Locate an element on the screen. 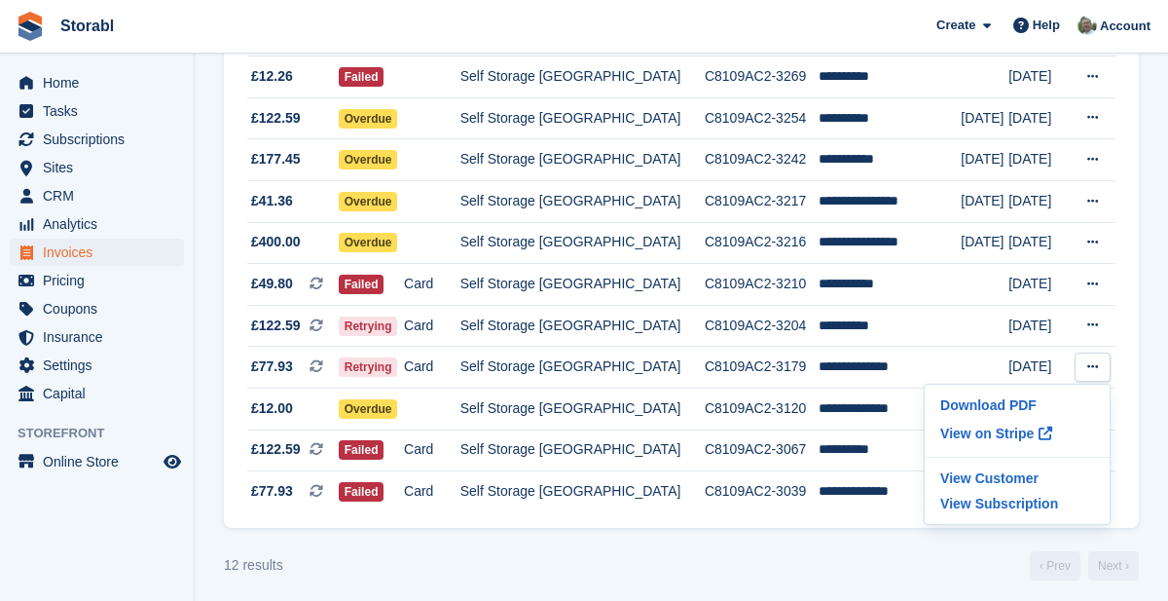 The height and width of the screenshot is (601, 1168). span: £41.36 is located at coordinates (272, 201).